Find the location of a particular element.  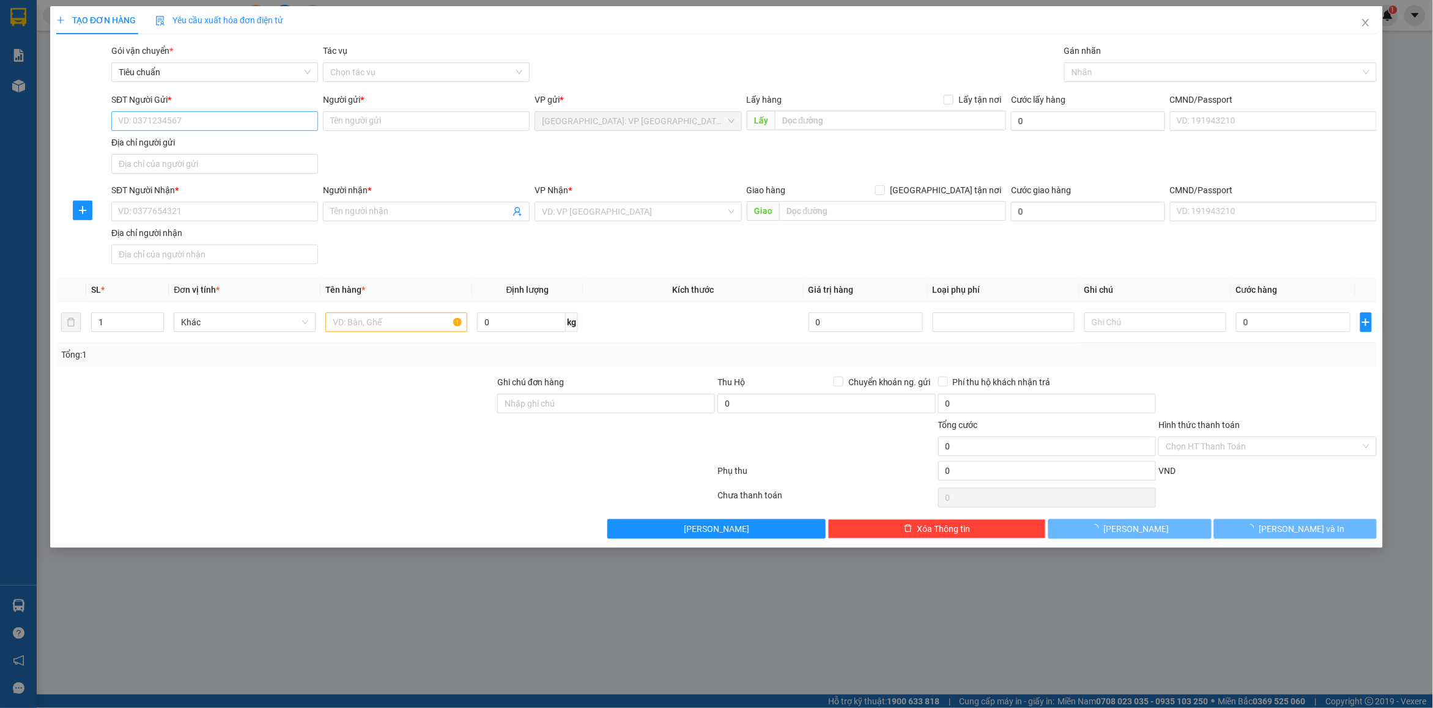

span: Chuyển khoản ng. gửi is located at coordinates (889, 382).